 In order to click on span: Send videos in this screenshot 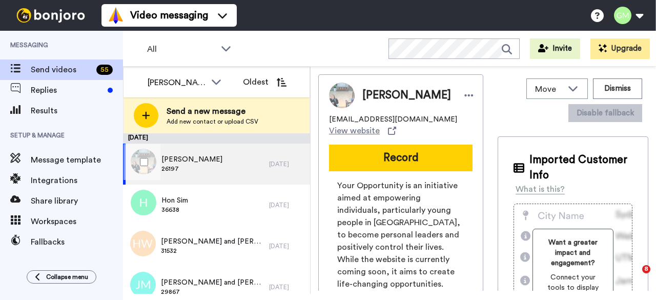, I will do `click(61, 70)`.